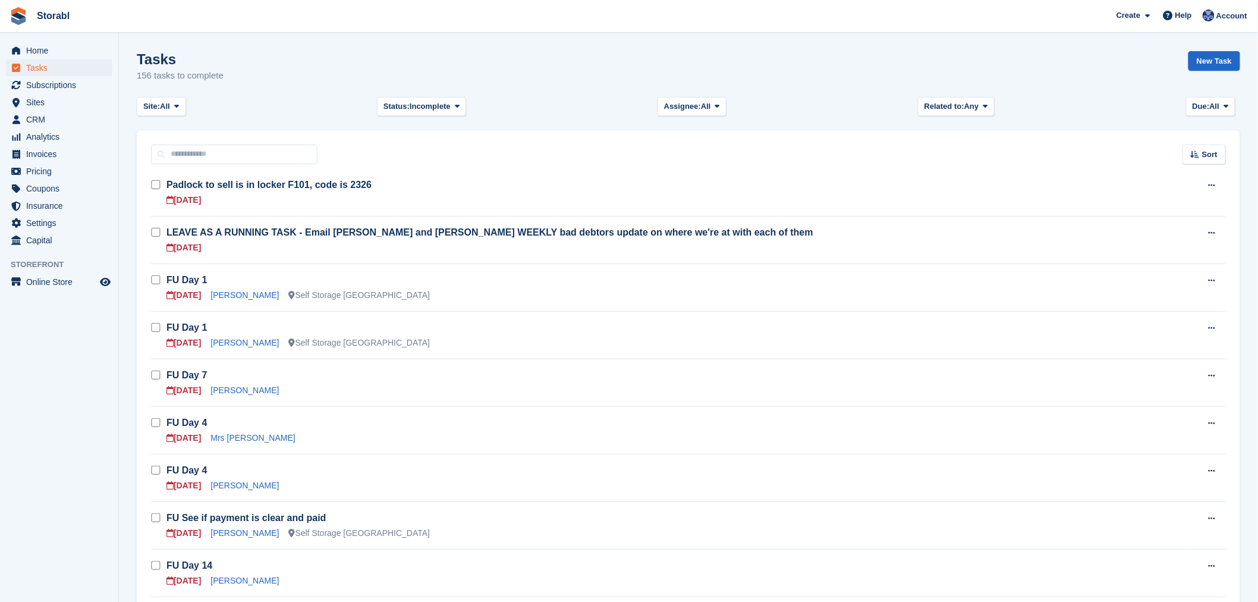 This screenshot has height=602, width=1258. I want to click on span: Status:, so click(397, 106).